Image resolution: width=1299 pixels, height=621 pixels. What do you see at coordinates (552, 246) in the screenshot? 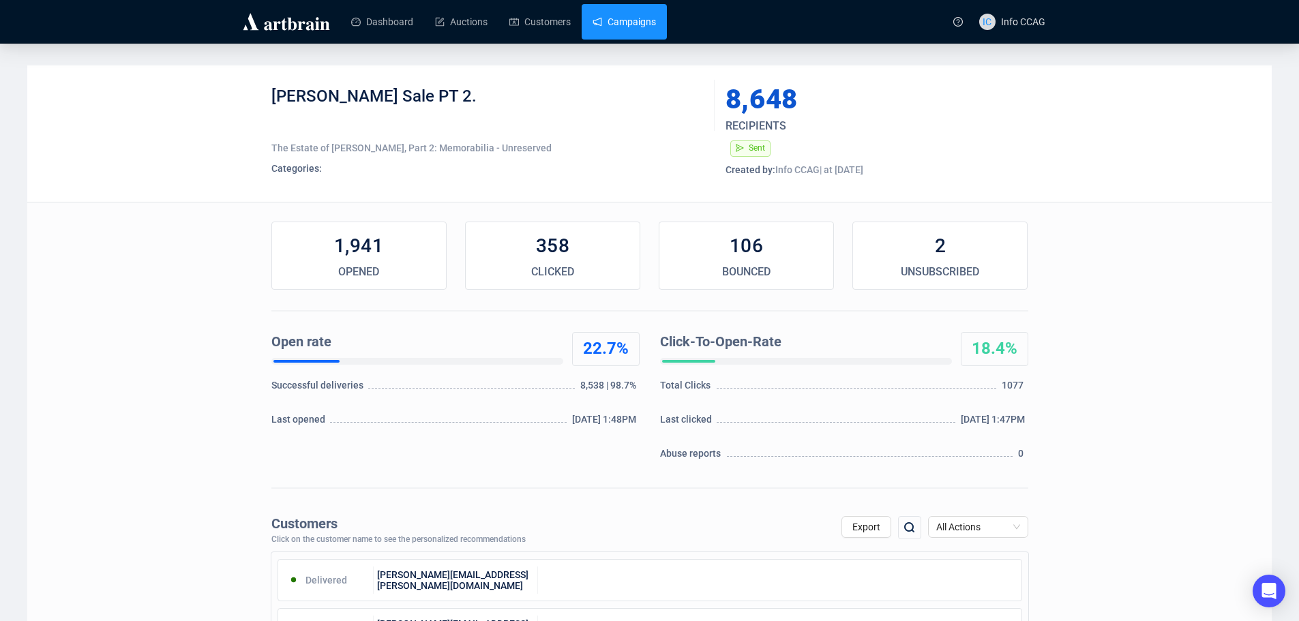
I see `div: 358` at bounding box center [552, 246].